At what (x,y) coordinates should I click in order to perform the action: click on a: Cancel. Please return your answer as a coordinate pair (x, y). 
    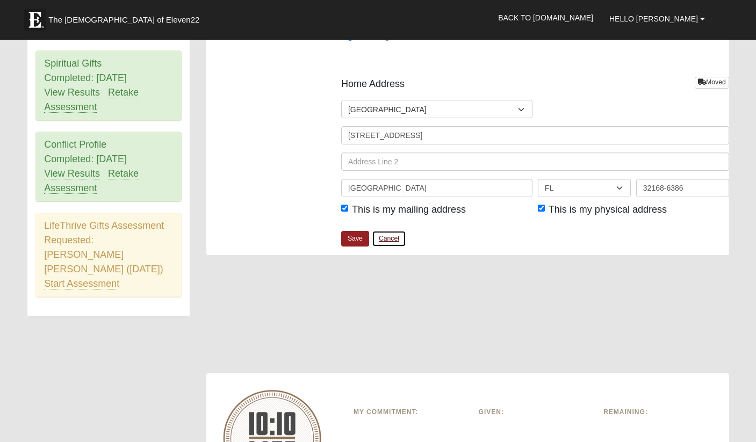
    Looking at the image, I should click on (389, 239).